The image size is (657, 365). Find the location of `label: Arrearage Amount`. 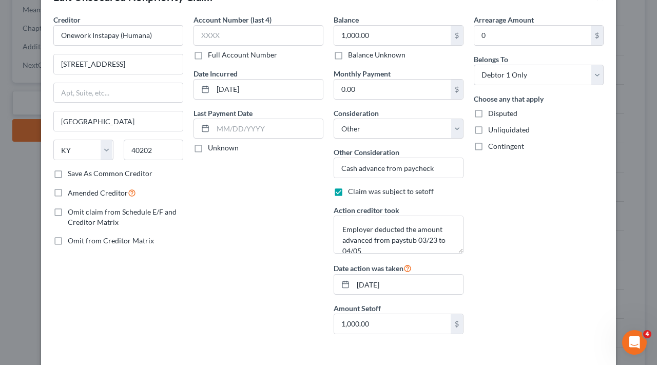

label: Arrearage Amount is located at coordinates (504, 20).